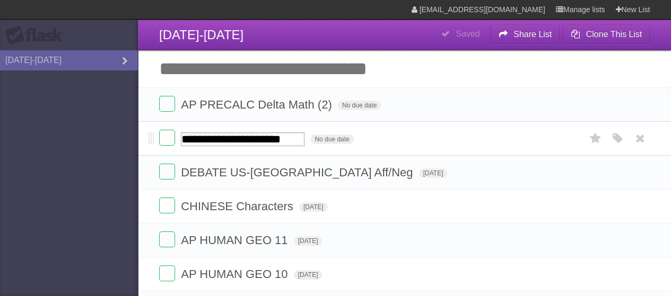 Image resolution: width=671 pixels, height=296 pixels. Describe the element at coordinates (37, 36) in the screenshot. I see `div: Flask` at that location.